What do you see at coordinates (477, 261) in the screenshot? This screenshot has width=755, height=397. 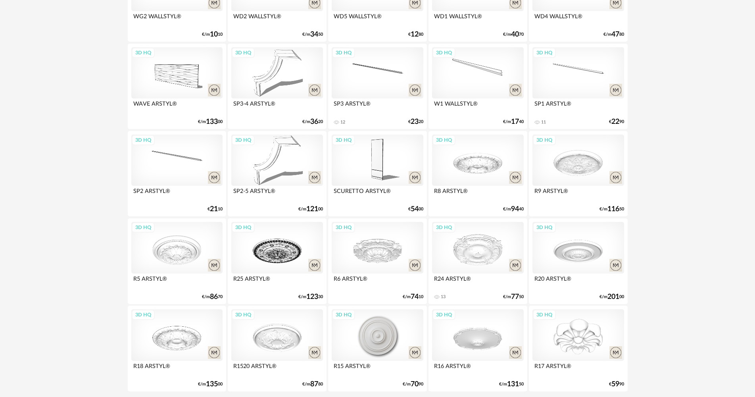 I see `a: 3D HQ R24 ARSTYL® 13 €/m7750` at bounding box center [477, 261].